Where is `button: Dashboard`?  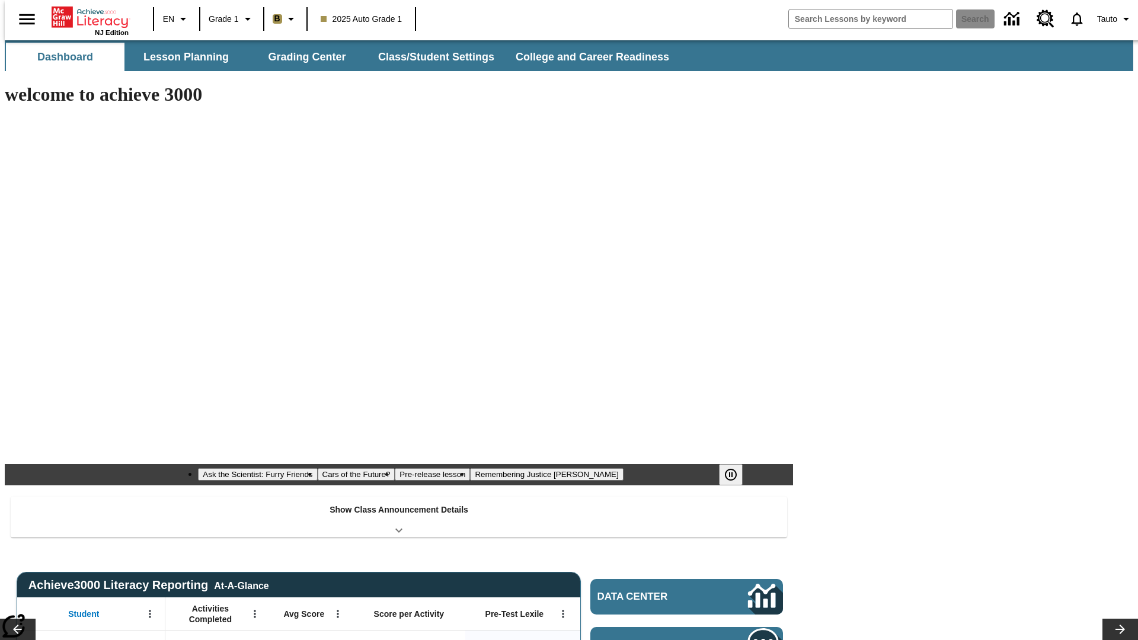 button: Dashboard is located at coordinates (65, 57).